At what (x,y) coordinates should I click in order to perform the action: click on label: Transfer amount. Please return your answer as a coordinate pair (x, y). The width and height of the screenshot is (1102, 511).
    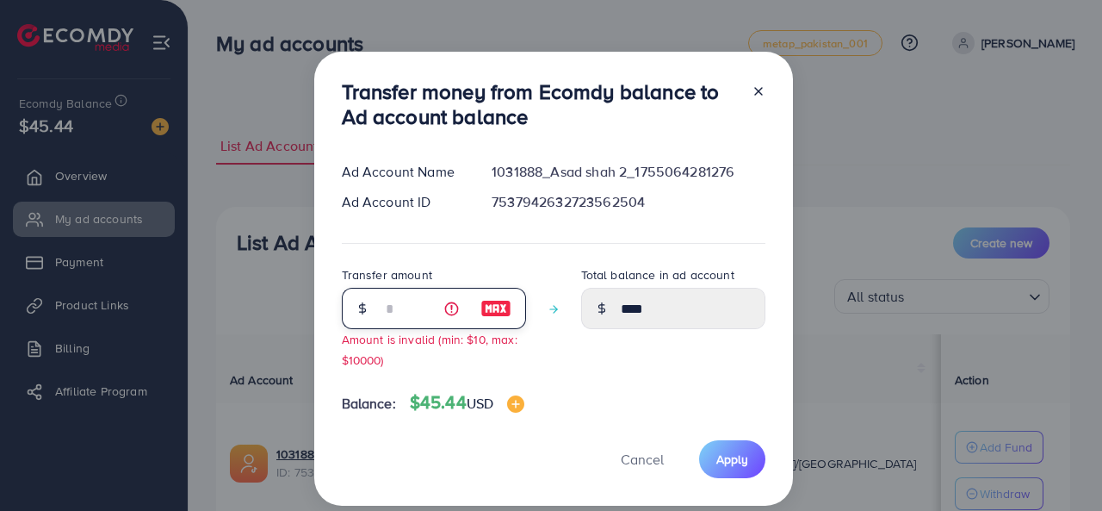
    Looking at the image, I should click on (387, 275).